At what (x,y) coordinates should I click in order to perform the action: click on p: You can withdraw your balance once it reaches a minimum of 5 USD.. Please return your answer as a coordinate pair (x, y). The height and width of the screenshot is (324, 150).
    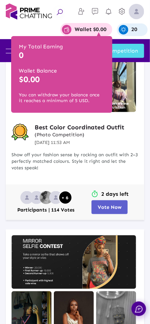
    Looking at the image, I should click on (61, 97).